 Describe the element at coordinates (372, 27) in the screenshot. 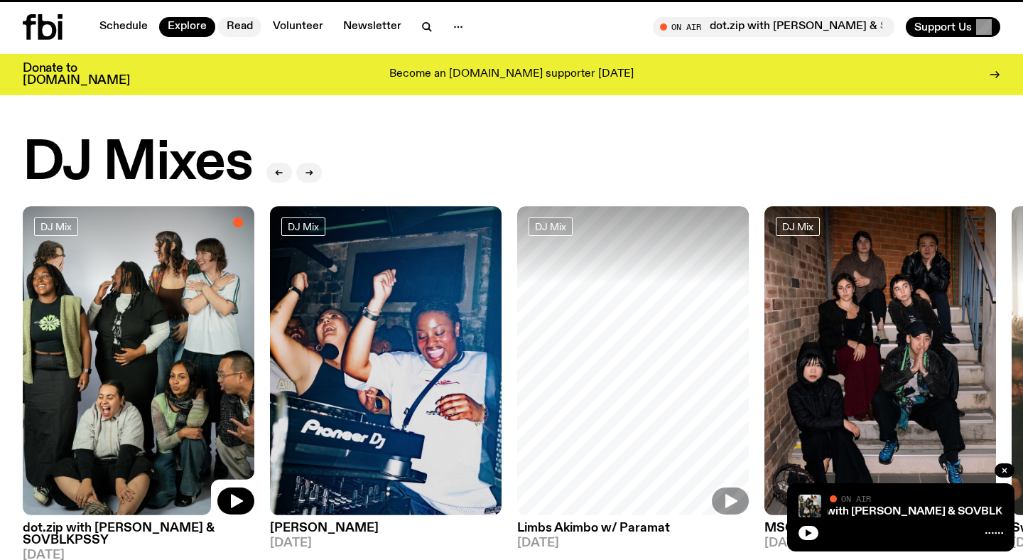

I see `a: Newsletter` at that location.